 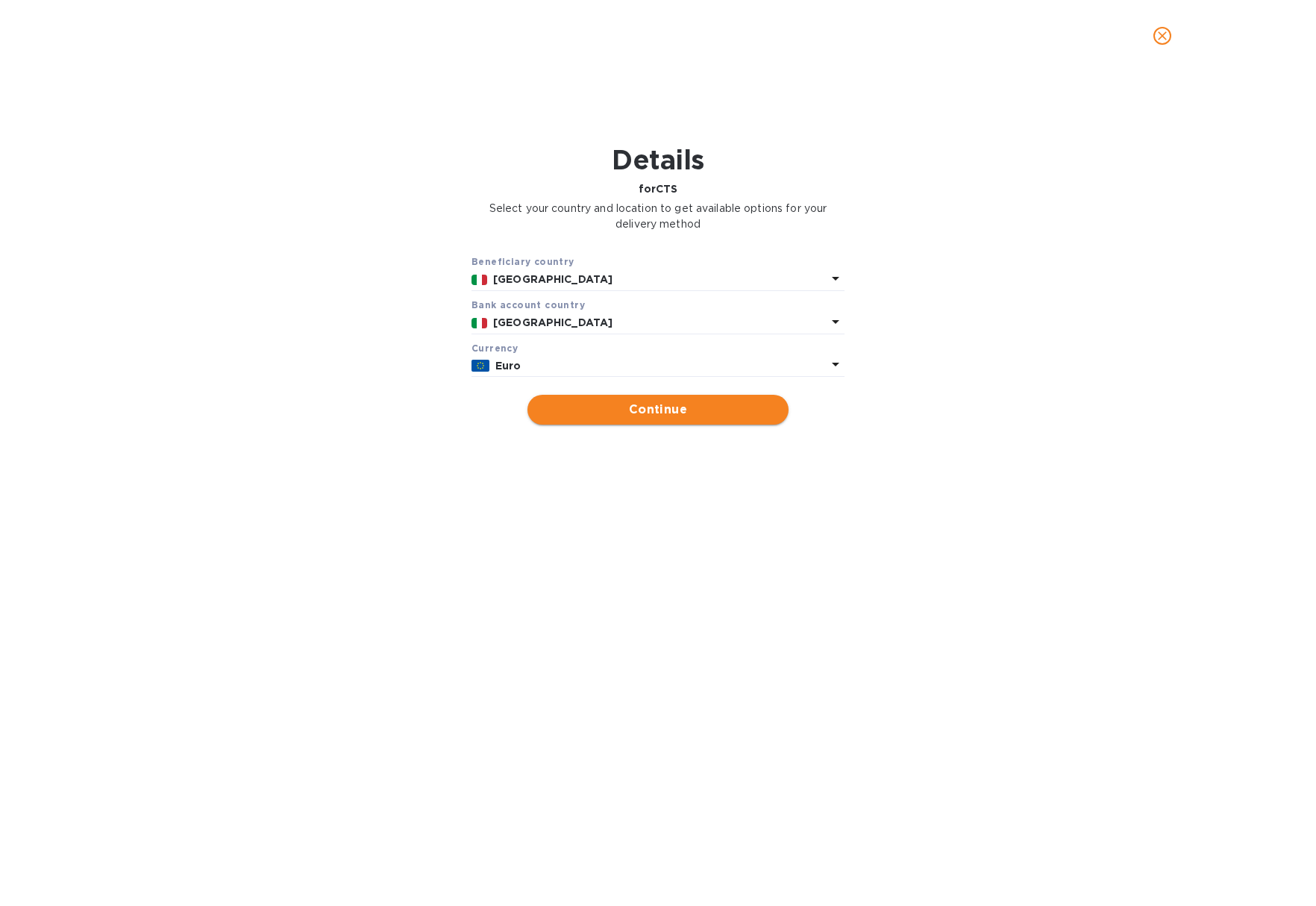 What do you see at coordinates (658, 216) in the screenshot?
I see `p: Select your country and location to get available options for your delivery method` at bounding box center [658, 216].